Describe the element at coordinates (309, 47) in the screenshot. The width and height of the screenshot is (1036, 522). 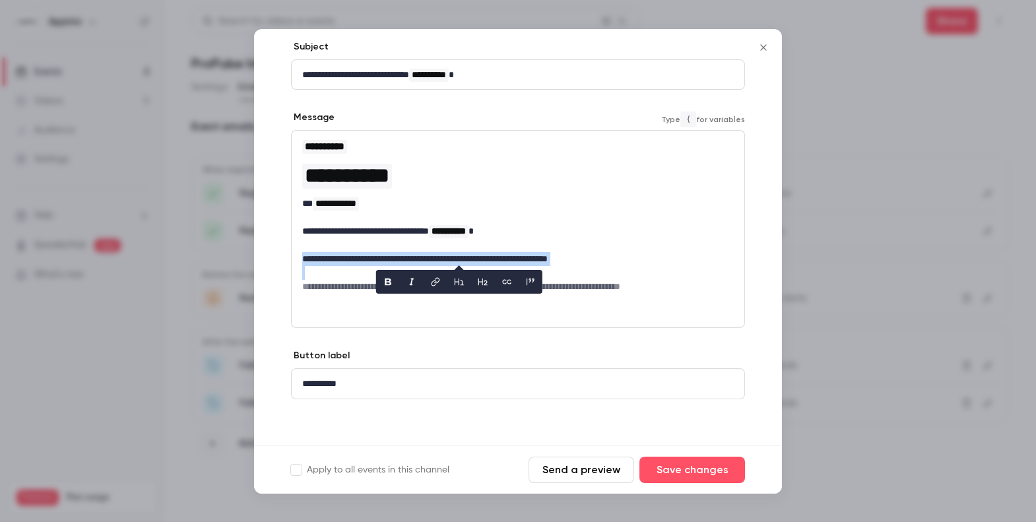
I see `label: Subject` at that location.